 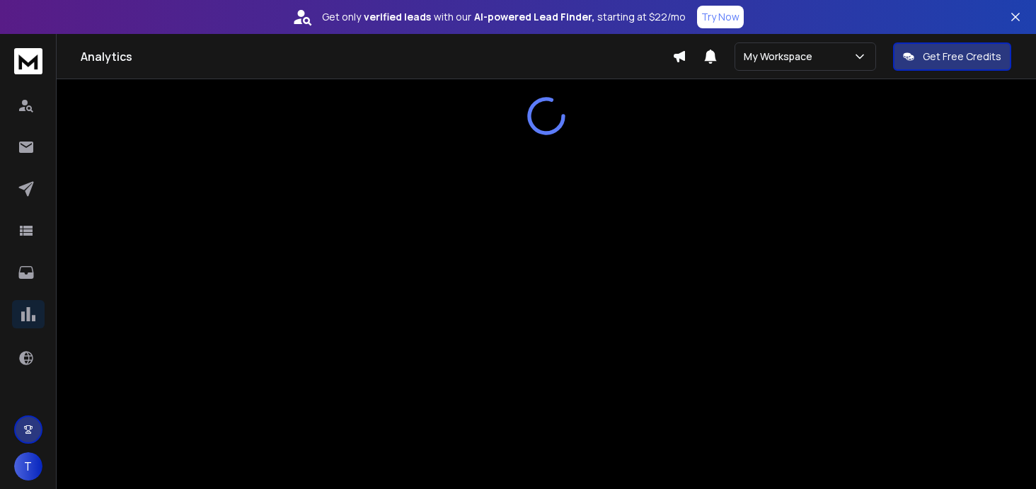 What do you see at coordinates (397, 17) in the screenshot?
I see `strong: verified leads` at bounding box center [397, 17].